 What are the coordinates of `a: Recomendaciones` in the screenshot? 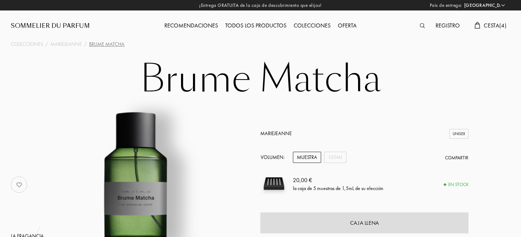 It's located at (191, 25).